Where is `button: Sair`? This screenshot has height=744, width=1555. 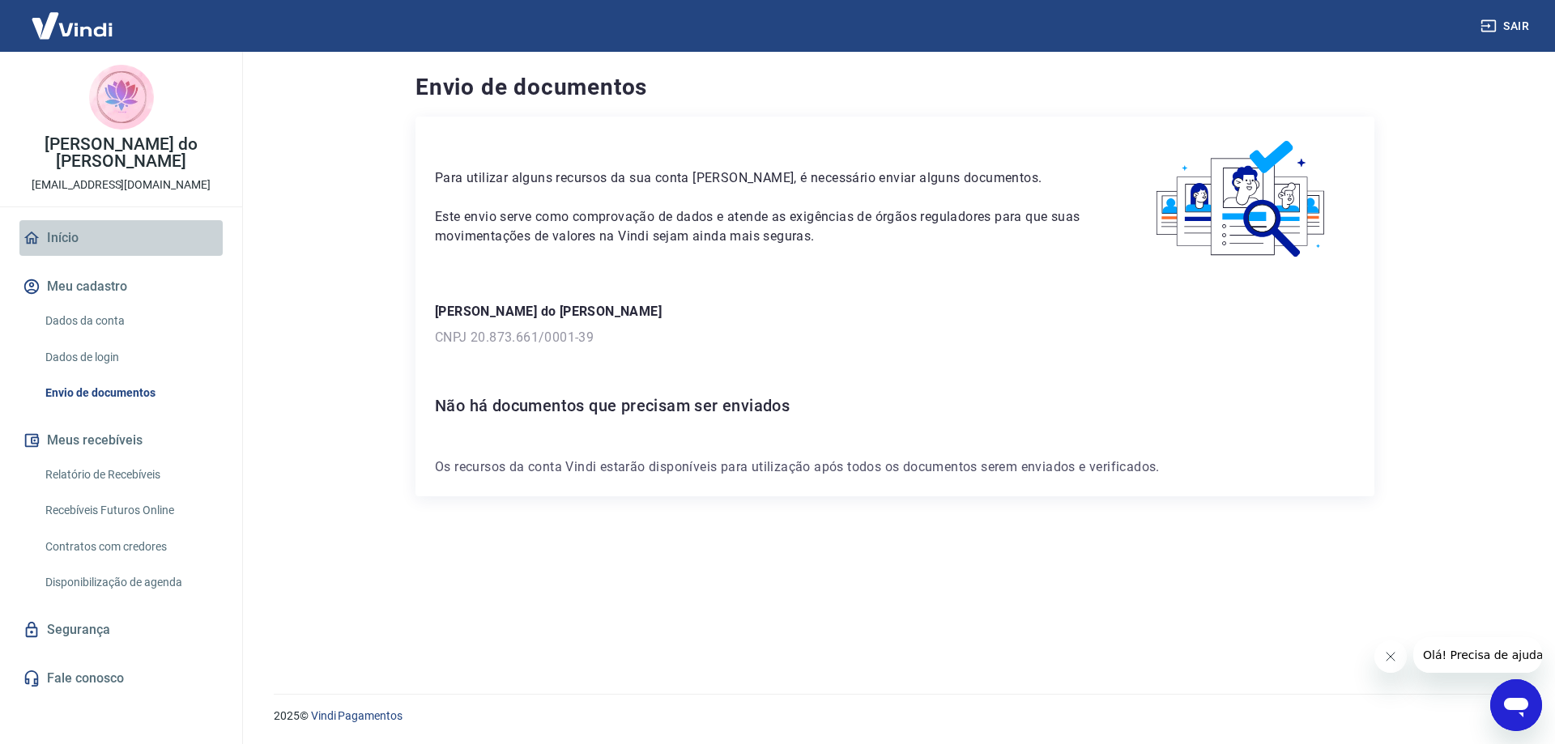
button: Sair is located at coordinates (1506, 26).